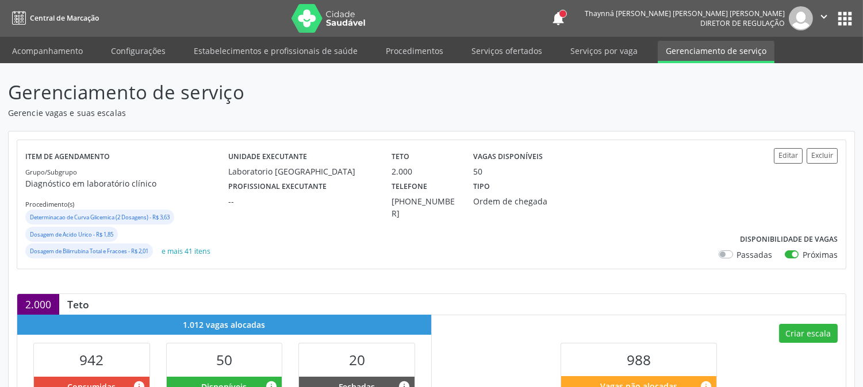 Image resolution: width=863 pixels, height=387 pixels. What do you see at coordinates (67, 157) in the screenshot?
I see `label: Item de agendamento` at bounding box center [67, 157].